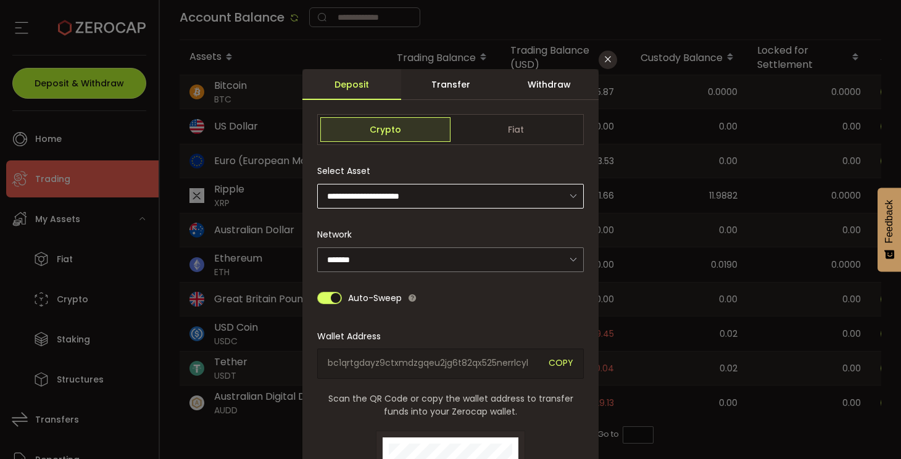 The image size is (901, 459). I want to click on span: COPY, so click(561, 364).